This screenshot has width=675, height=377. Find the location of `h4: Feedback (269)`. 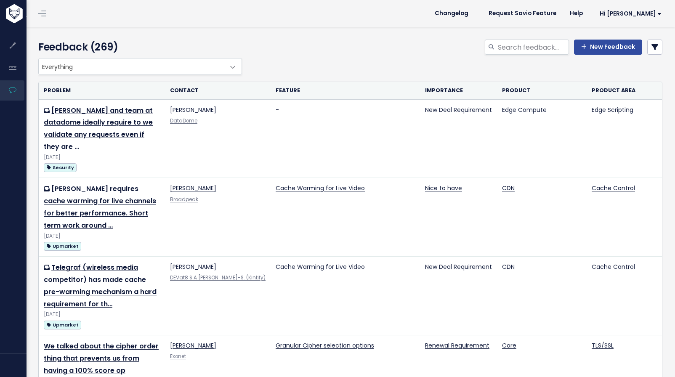

h4: Feedback (269) is located at coordinates (138, 47).